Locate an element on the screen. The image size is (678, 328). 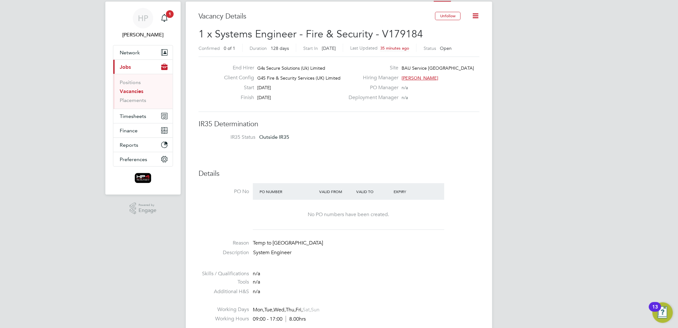
span: Finance is located at coordinates (129, 130).